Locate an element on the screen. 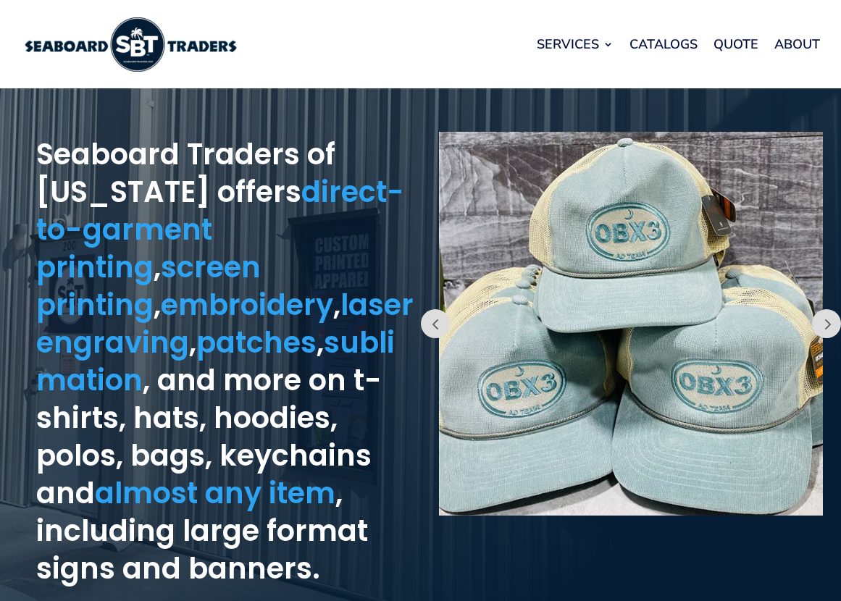  img: embroidered hats is located at coordinates (631, 324).